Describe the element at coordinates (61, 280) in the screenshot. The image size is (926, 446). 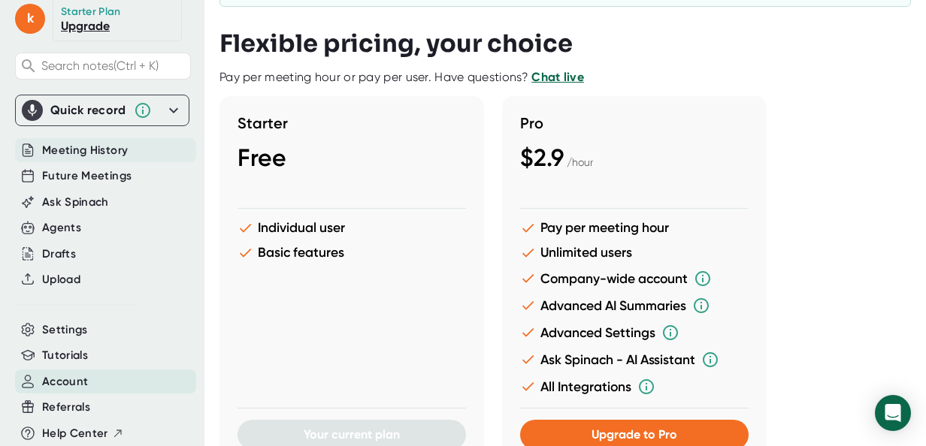
I see `button: Upload` at that location.